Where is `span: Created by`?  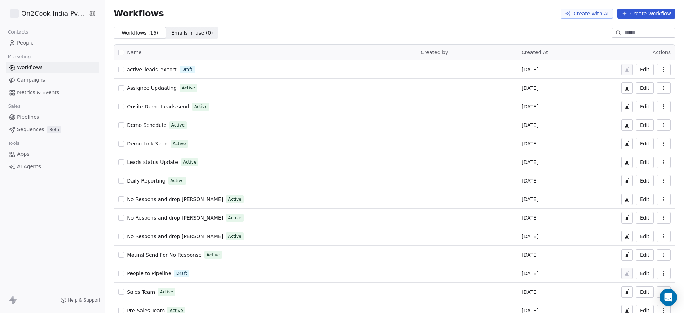 span: Created by is located at coordinates (435, 52).